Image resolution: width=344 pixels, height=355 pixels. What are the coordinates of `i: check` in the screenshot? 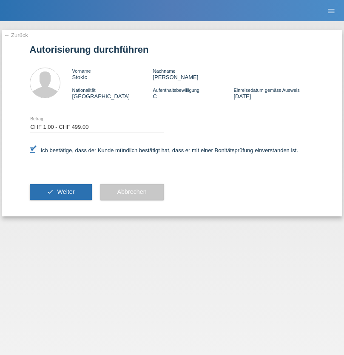 It's located at (50, 192).